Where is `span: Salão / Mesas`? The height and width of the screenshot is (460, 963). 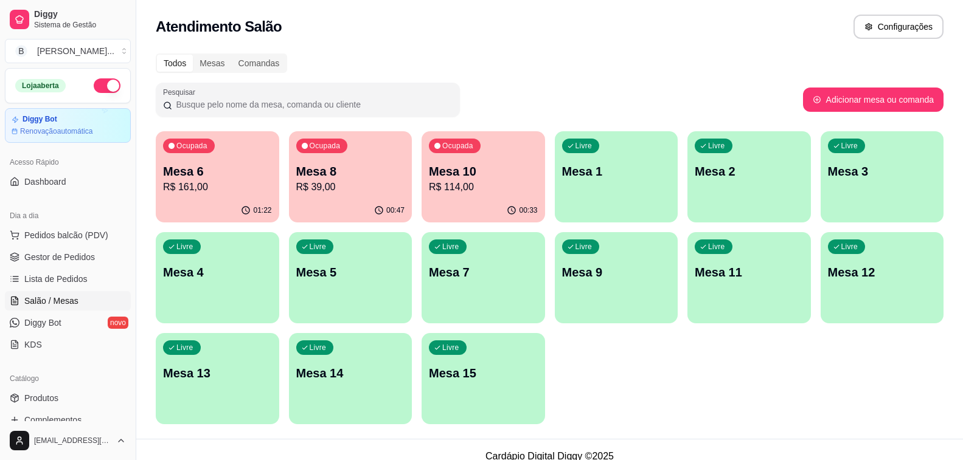 span: Salão / Mesas is located at coordinates (51, 301).